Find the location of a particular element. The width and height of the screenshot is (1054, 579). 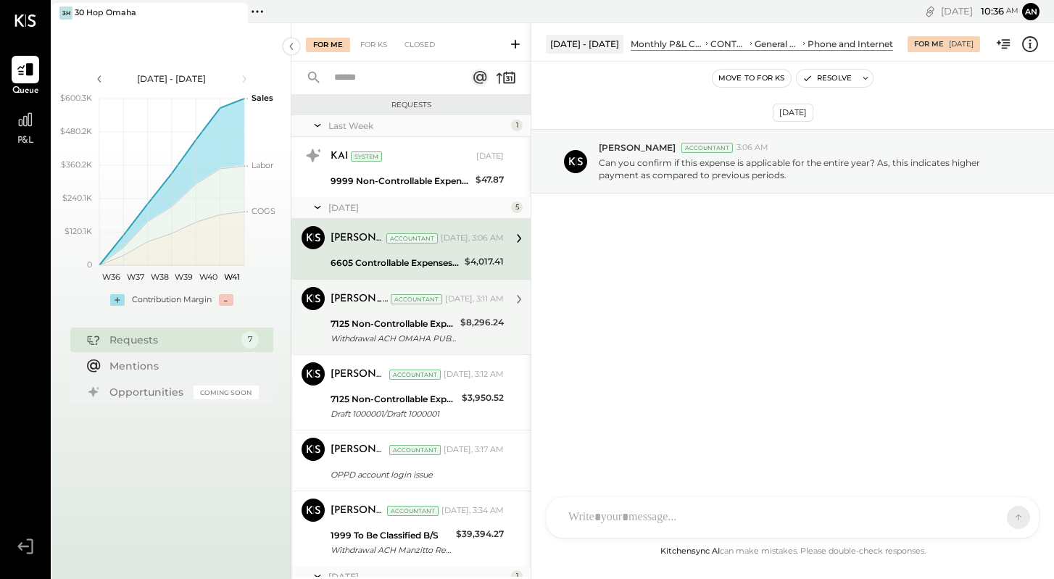

div: Draft 1000001/Draft 1000001 is located at coordinates (394, 414).